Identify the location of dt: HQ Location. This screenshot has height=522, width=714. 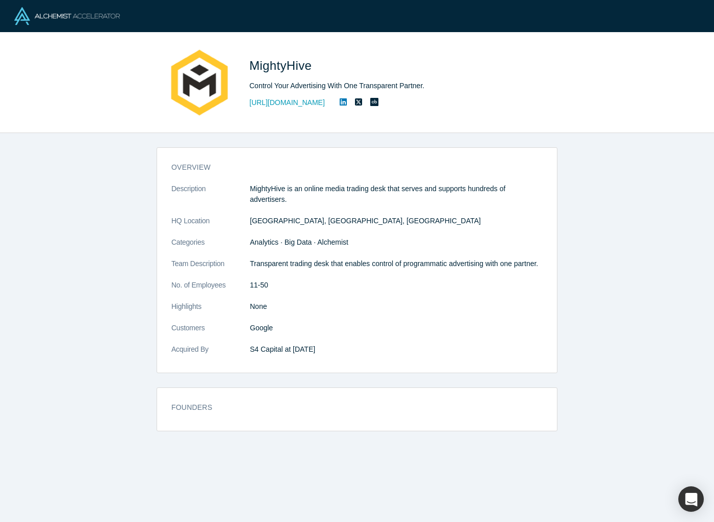
(211, 226).